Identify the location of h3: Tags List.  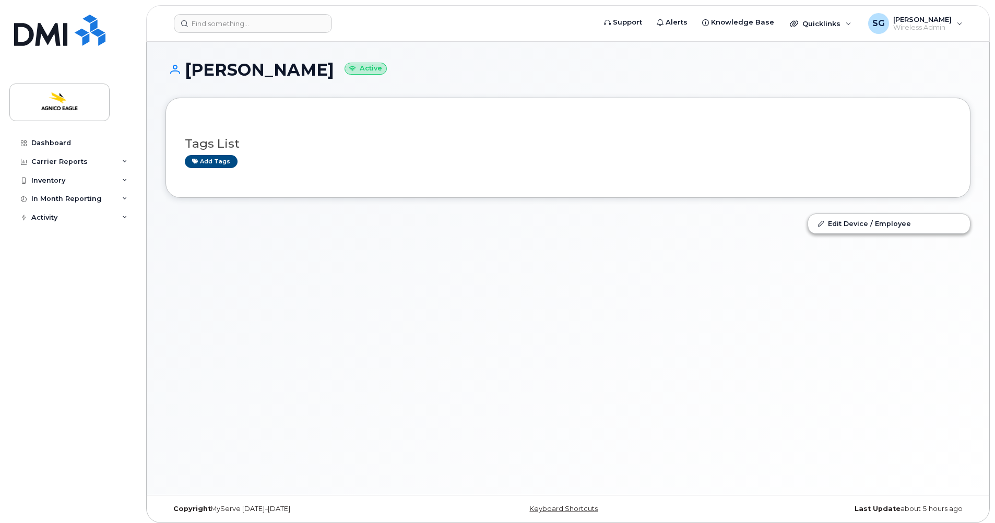
(568, 144).